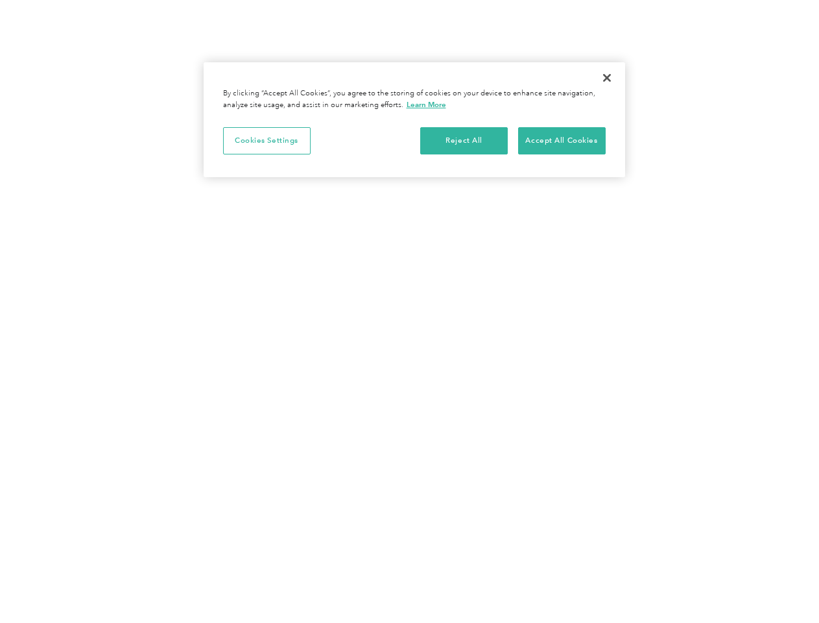  I want to click on button: Close, so click(607, 78).